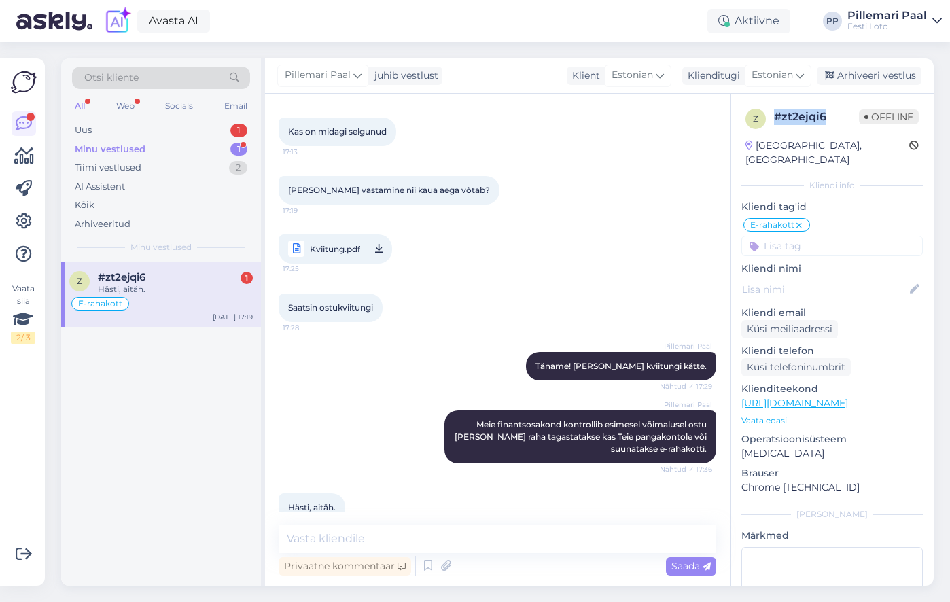  Describe the element at coordinates (23, 313) in the screenshot. I see `div: Vaata siia` at that location.